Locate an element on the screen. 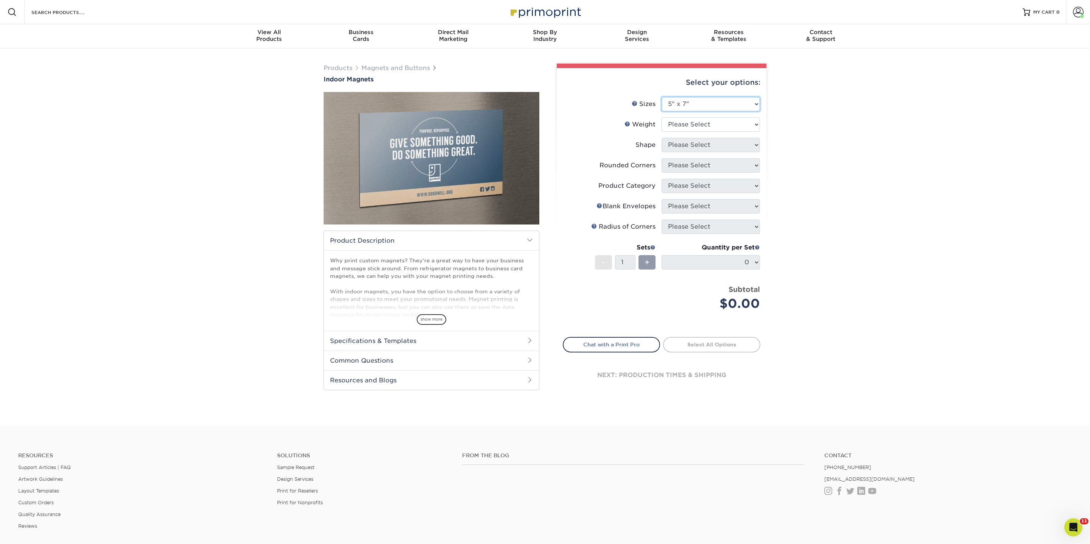  a: Artwork Guidelines is located at coordinates (40, 479).